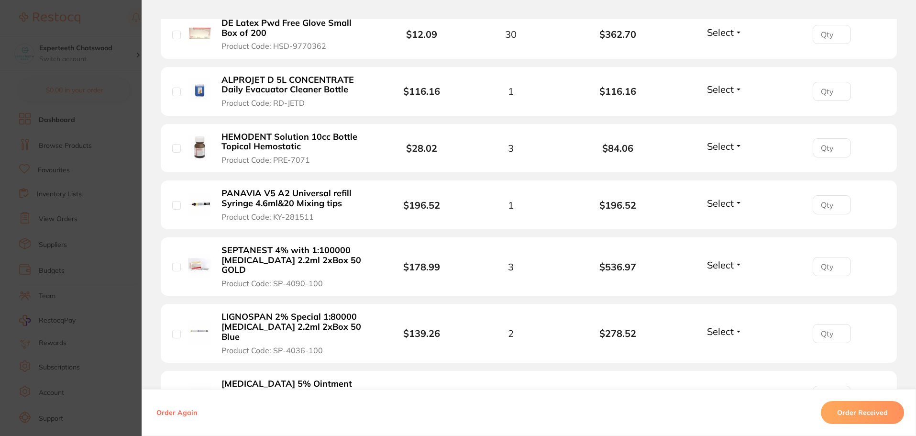  Describe the element at coordinates (421, 34) in the screenshot. I see `b: $12.09` at that location.